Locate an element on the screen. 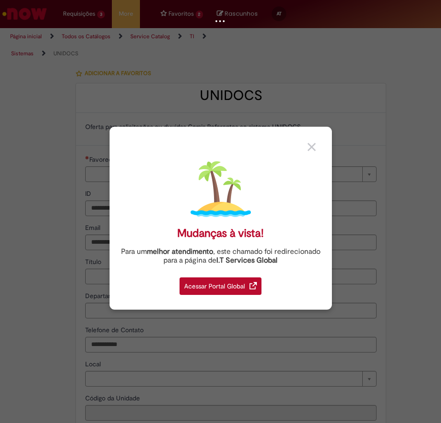 The height and width of the screenshot is (423, 441). a: I.T Services Global is located at coordinates (247, 257).